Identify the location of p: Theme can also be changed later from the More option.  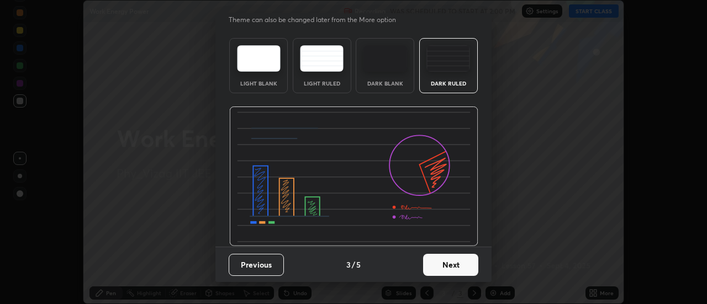
(318, 20).